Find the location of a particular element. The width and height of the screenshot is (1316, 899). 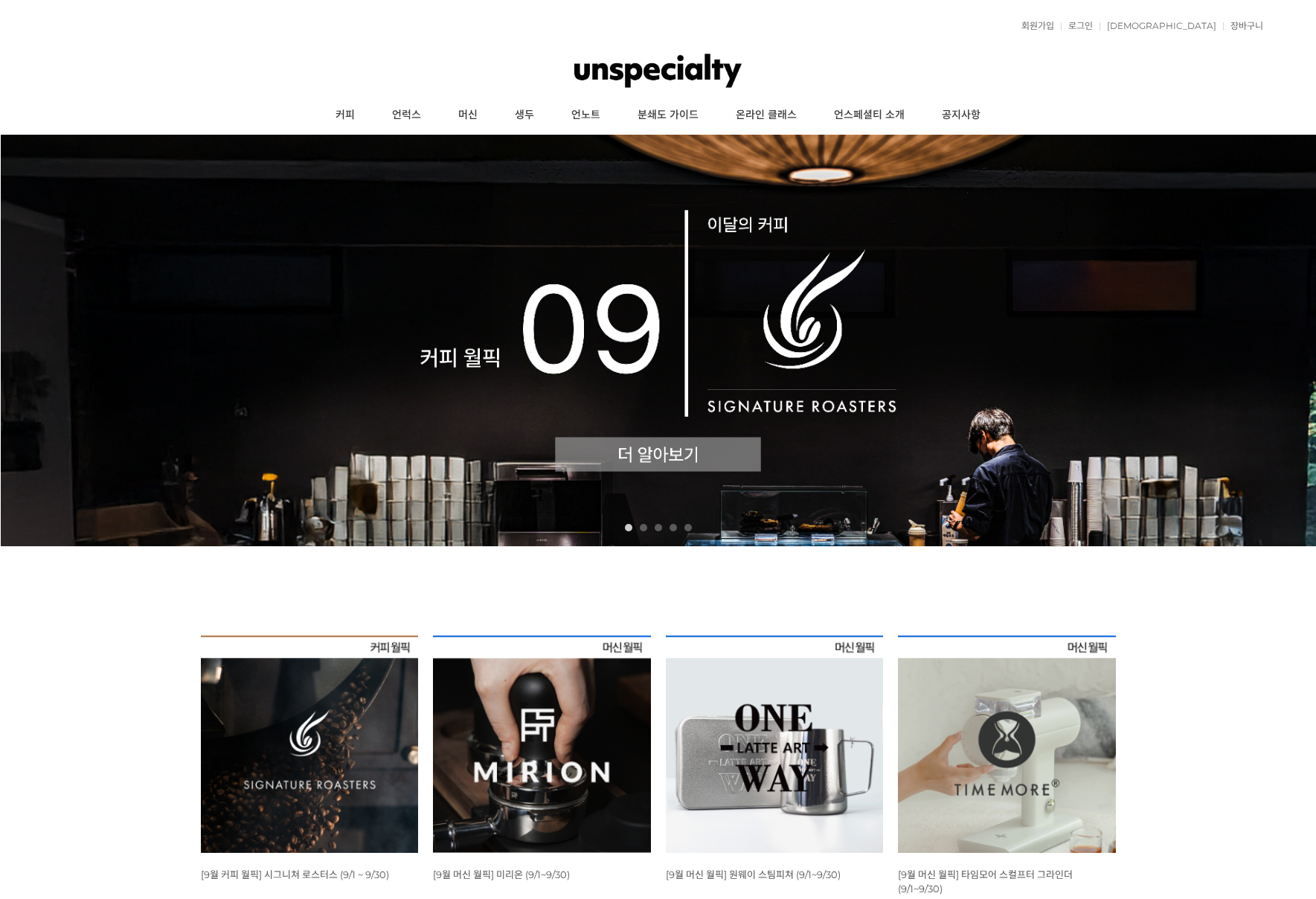

a: 언스페셜티 소개 is located at coordinates (869, 115).